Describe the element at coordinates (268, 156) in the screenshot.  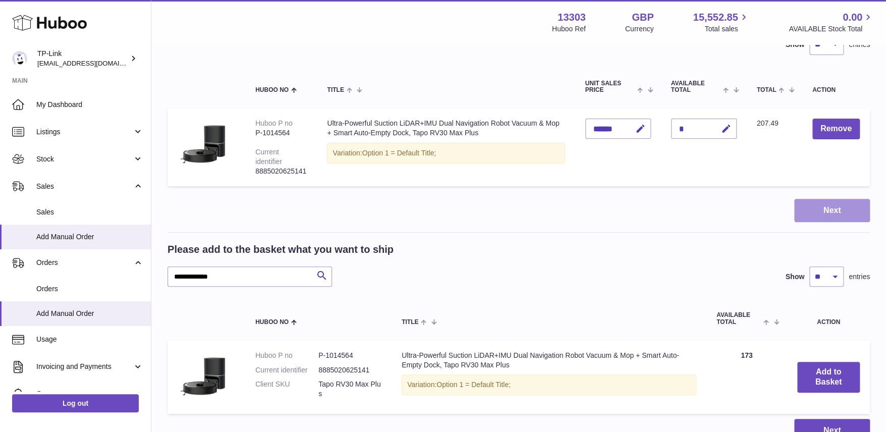
I see `div: Current identifier` at that location.